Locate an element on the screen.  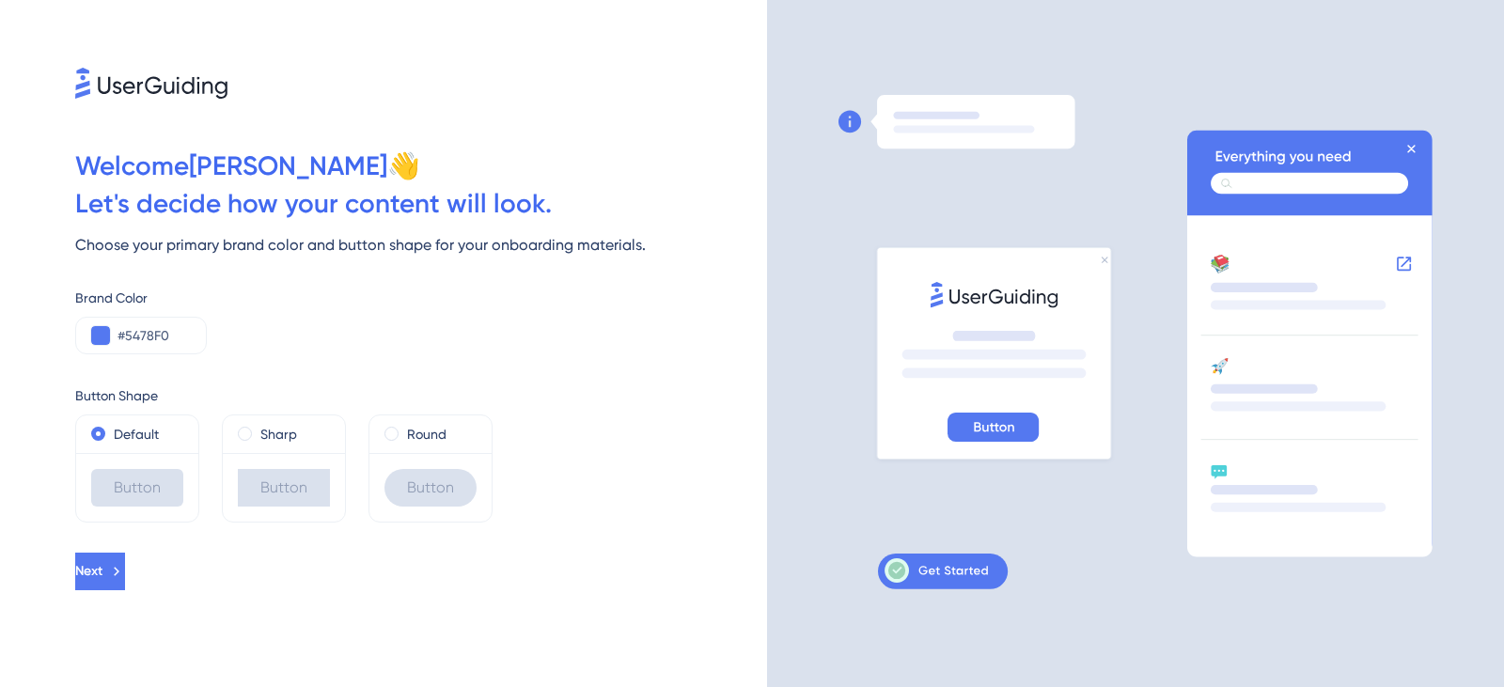
div: Choose your primary brand color and button shape for your onboarding materials. is located at coordinates (421, 245).